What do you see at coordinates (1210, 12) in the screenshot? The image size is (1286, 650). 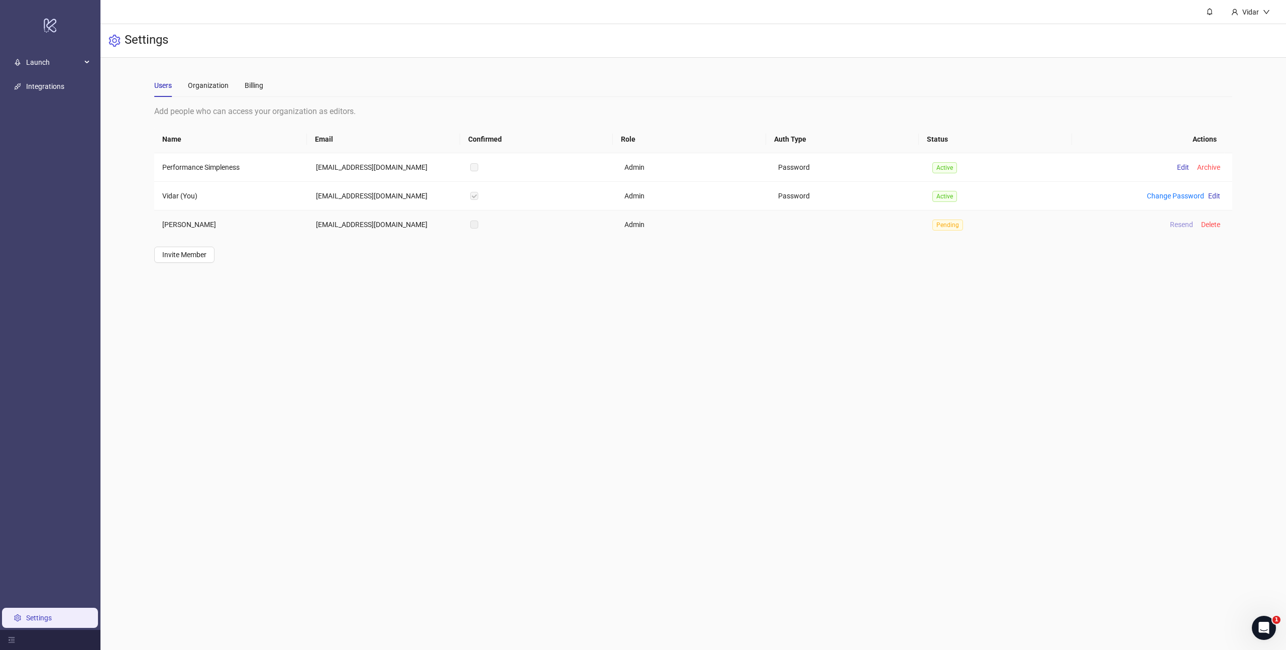 I see `span: bell` at bounding box center [1210, 12].